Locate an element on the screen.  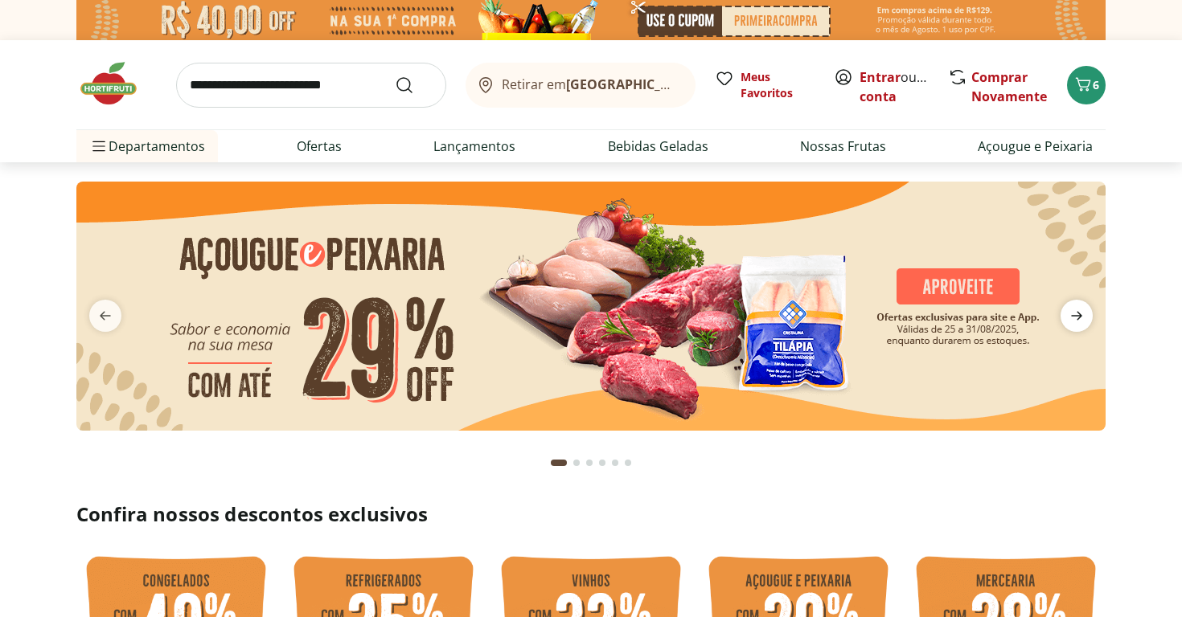
a: Lançamentos is located at coordinates (474, 146).